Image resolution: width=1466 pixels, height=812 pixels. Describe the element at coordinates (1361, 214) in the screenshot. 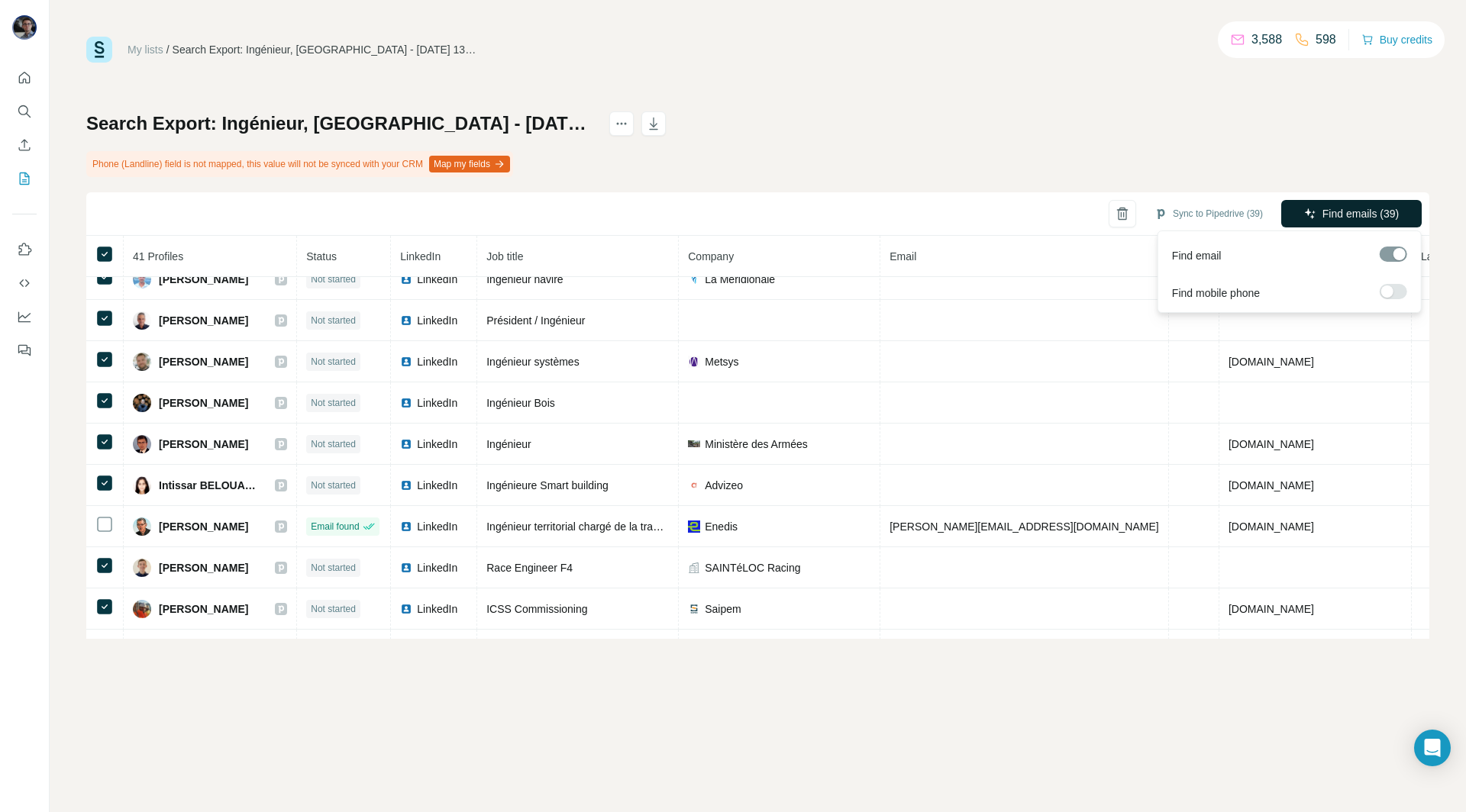

I see `span: Find emails (39)` at that location.